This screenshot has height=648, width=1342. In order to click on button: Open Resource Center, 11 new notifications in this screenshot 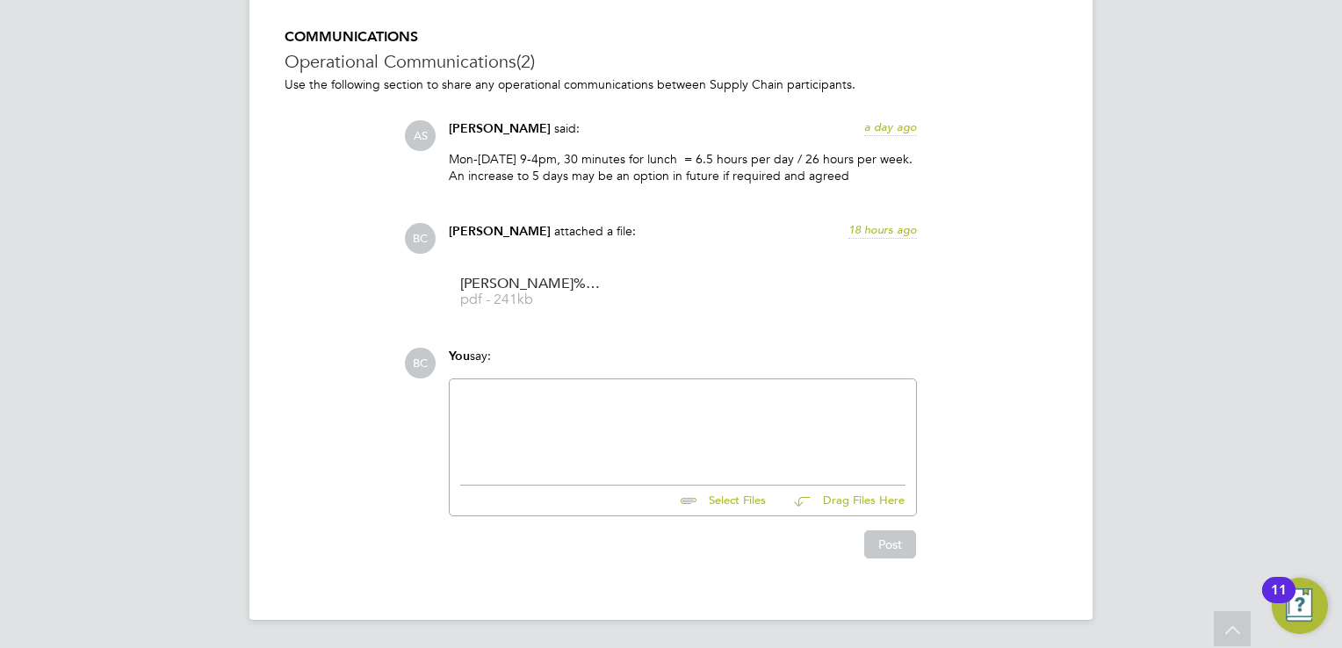, I will do `click(1299, 606)`.